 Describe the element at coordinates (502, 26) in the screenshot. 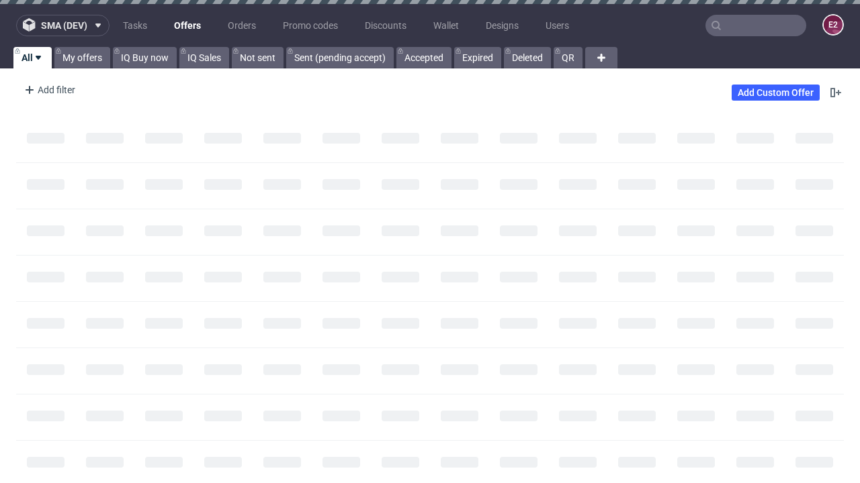

I see `a: Designs` at that location.